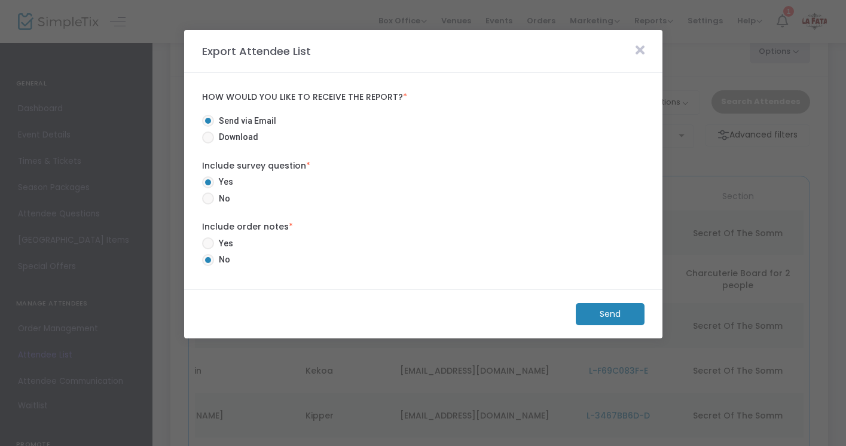  Describe the element at coordinates (245, 121) in the screenshot. I see `span: Send via Email` at that location.